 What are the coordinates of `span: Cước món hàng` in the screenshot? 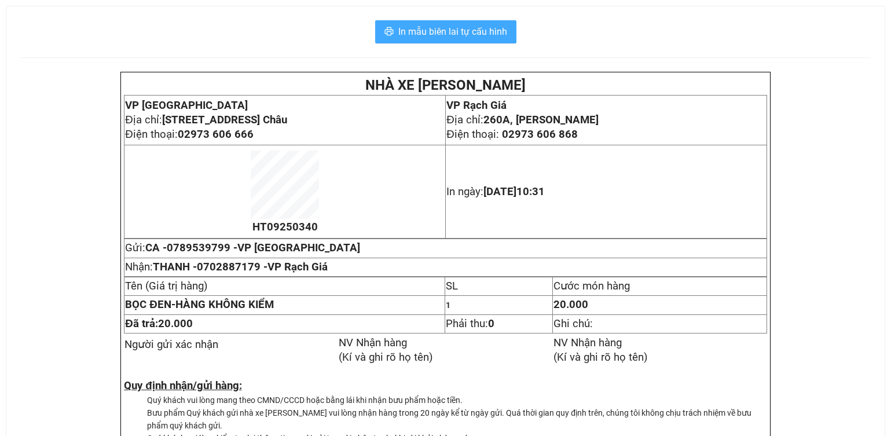 It's located at (592, 286).